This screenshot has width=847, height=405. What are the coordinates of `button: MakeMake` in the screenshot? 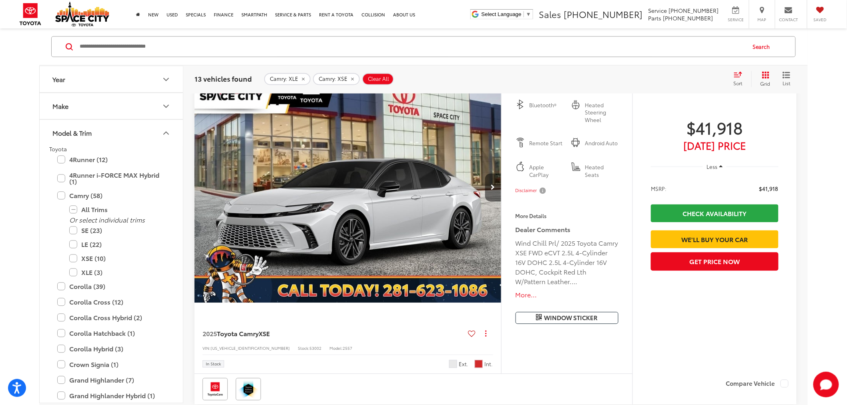 It's located at (112, 106).